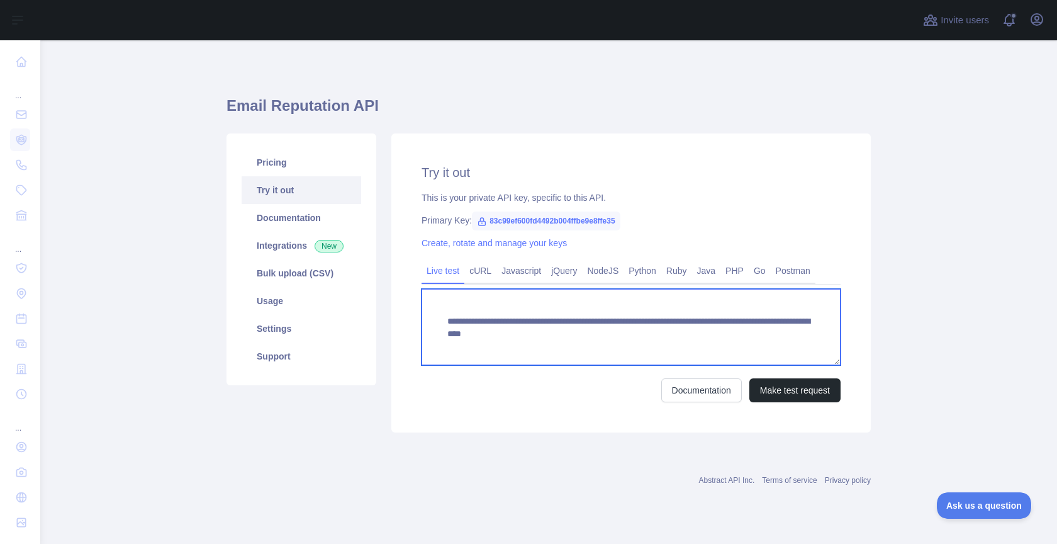 The image size is (1057, 544). I want to click on a: Postman, so click(793, 271).